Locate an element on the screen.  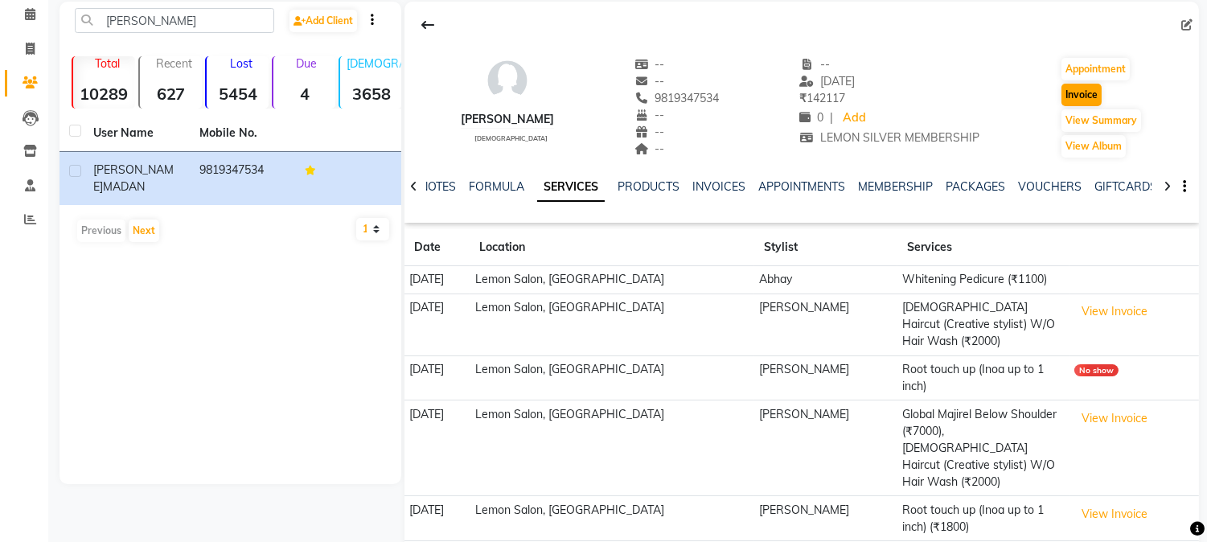
strong: 627 is located at coordinates (170, 93).